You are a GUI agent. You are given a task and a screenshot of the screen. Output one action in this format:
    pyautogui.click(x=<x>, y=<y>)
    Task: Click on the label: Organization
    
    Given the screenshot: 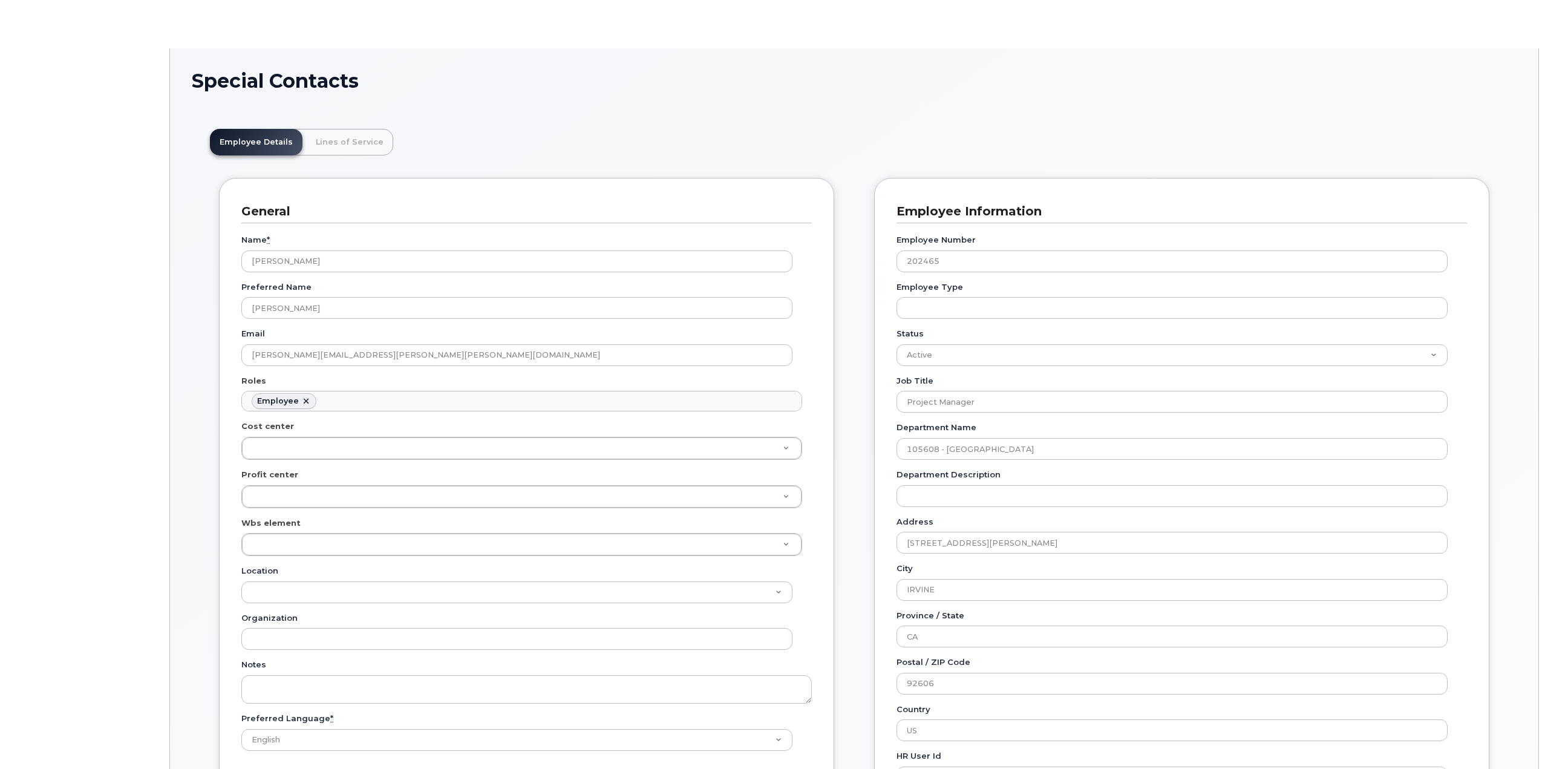 What is the action you would take?
    pyautogui.click(x=269, y=617)
    